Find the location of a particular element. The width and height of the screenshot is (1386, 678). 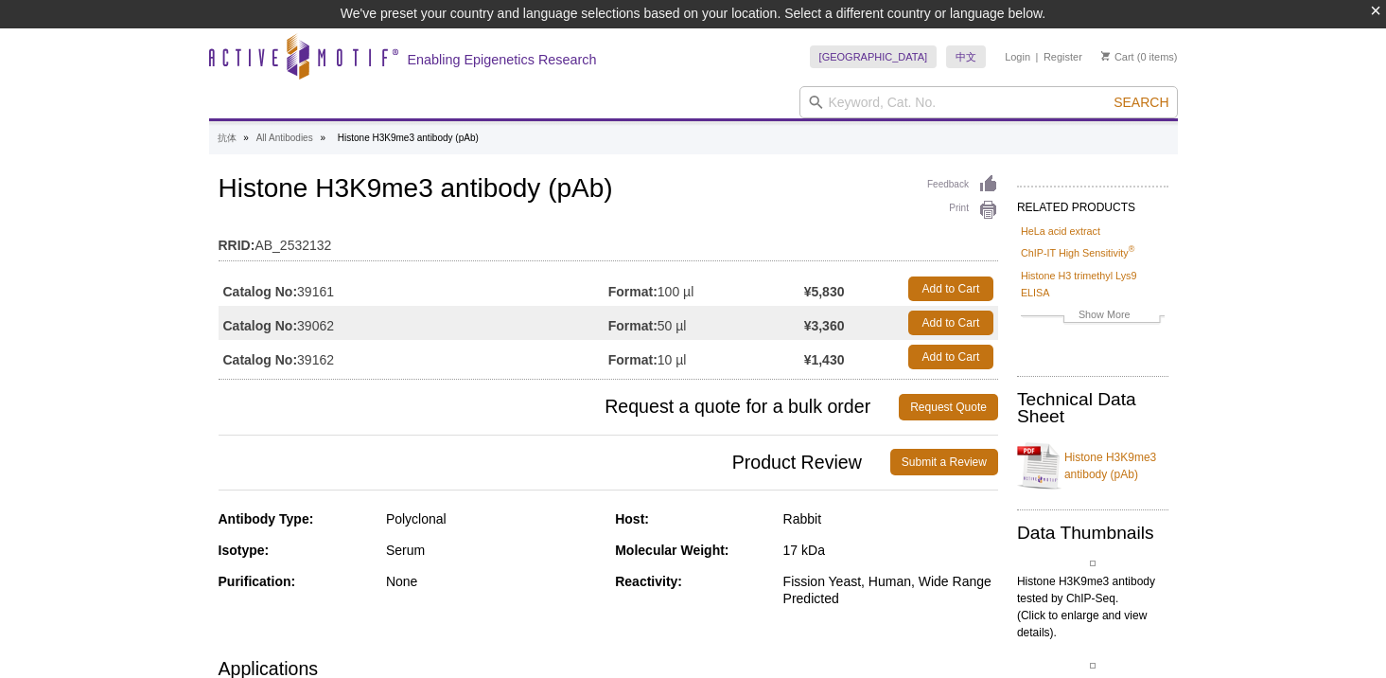

strong: ¥1,430 is located at coordinates (824, 360).